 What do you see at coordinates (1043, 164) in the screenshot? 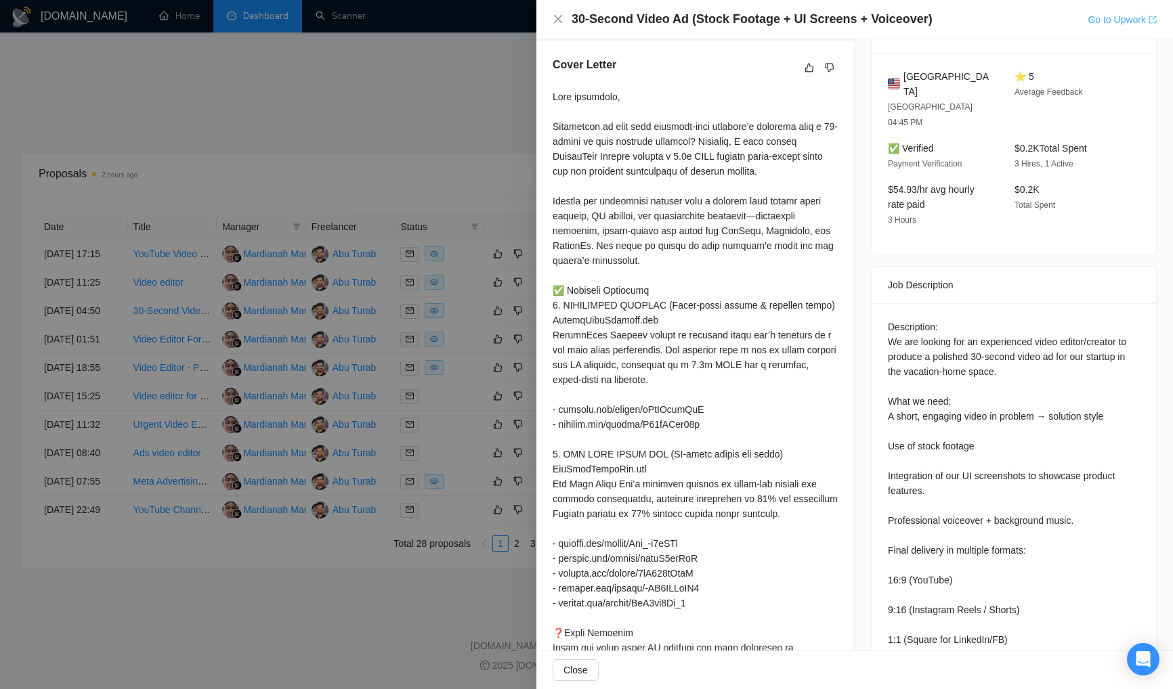
I see `span: 3 Hires, 1 Active` at bounding box center [1043, 164].